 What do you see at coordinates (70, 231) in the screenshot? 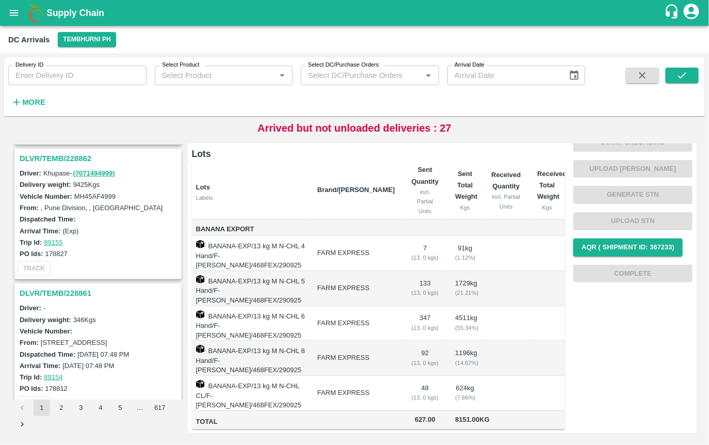
I see `label: (Exp)` at bounding box center [70, 231].